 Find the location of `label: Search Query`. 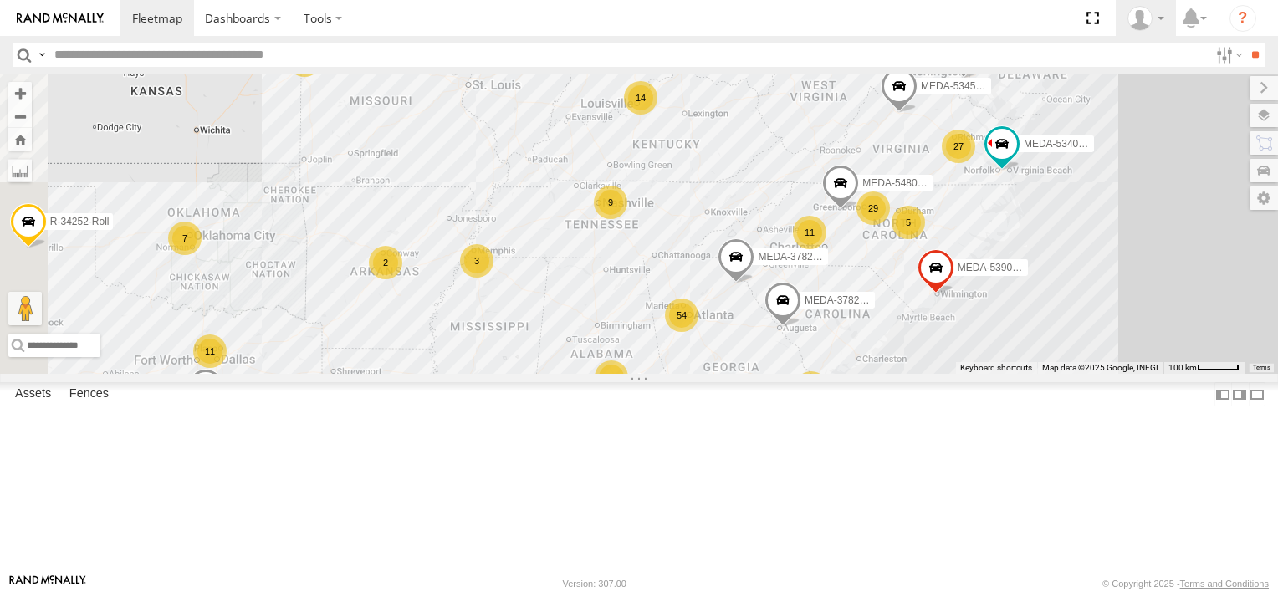

label: Search Query is located at coordinates (42, 54).